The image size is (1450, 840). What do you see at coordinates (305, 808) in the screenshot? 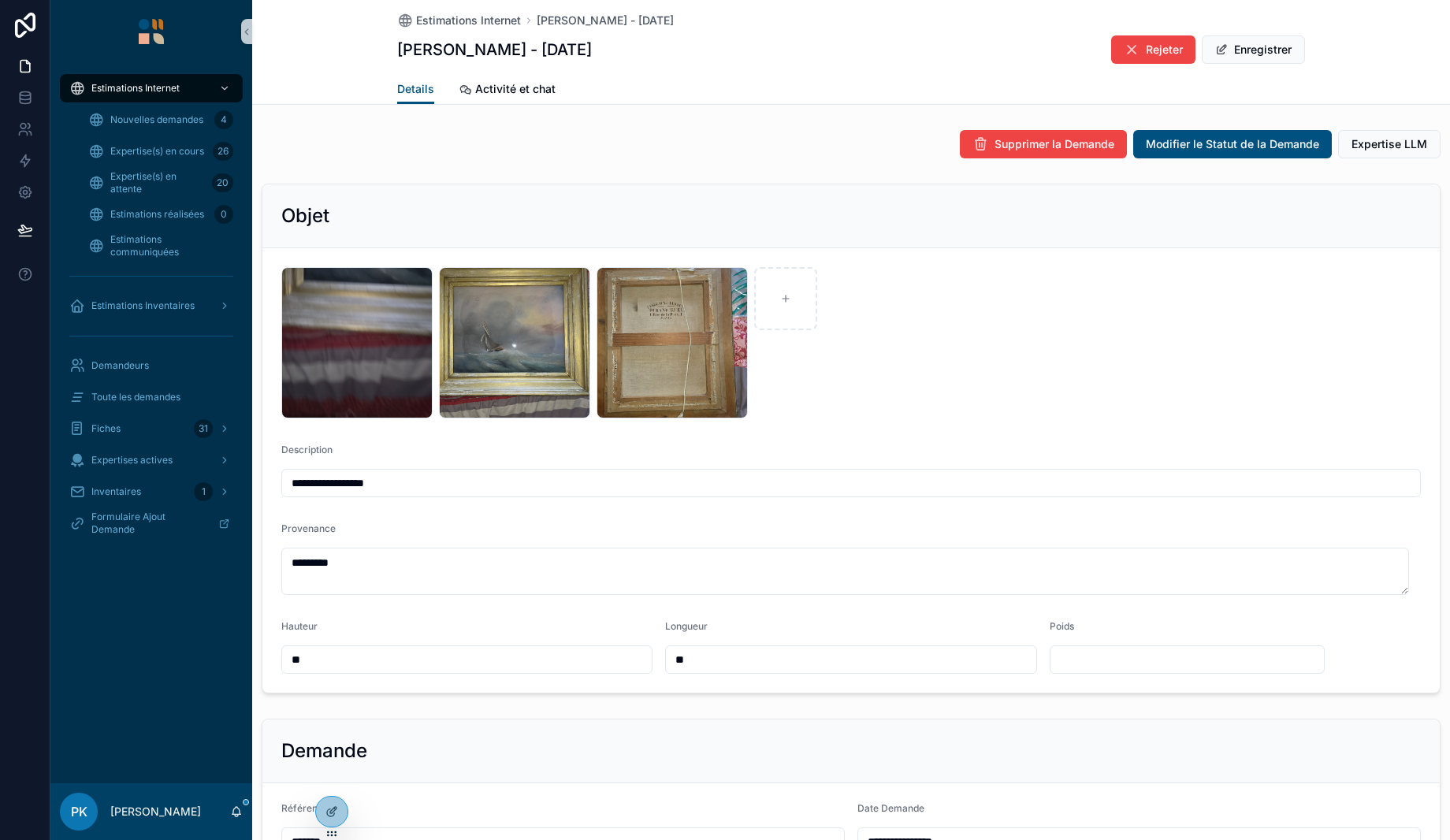
I see `span: Référence` at bounding box center [305, 808].